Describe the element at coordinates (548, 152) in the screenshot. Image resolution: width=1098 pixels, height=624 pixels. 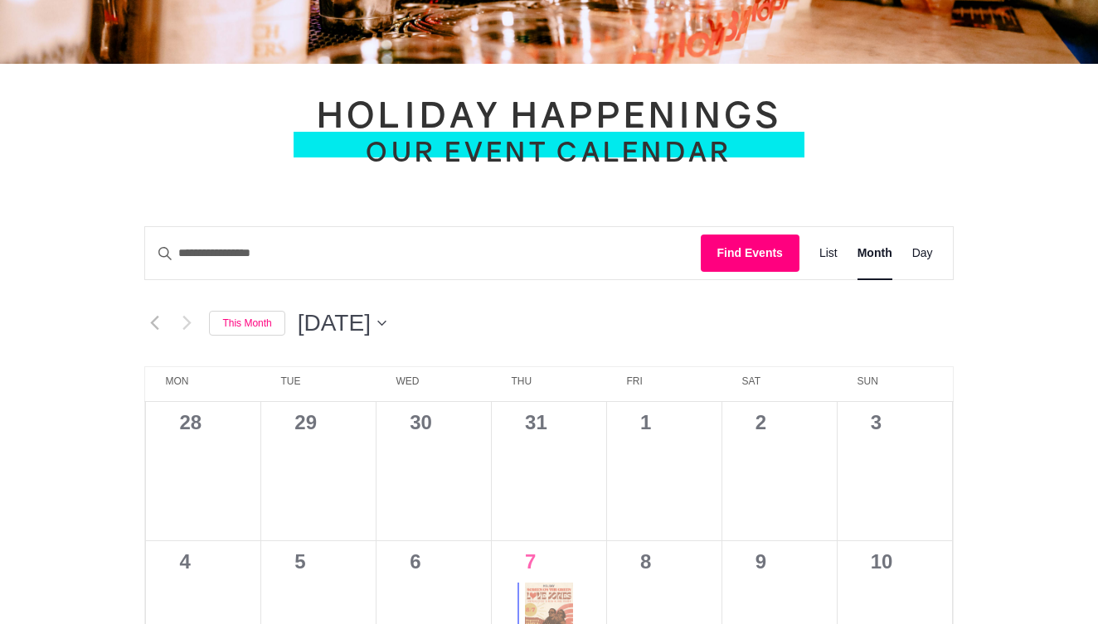
I see `span: Our Event Calendar` at that location.